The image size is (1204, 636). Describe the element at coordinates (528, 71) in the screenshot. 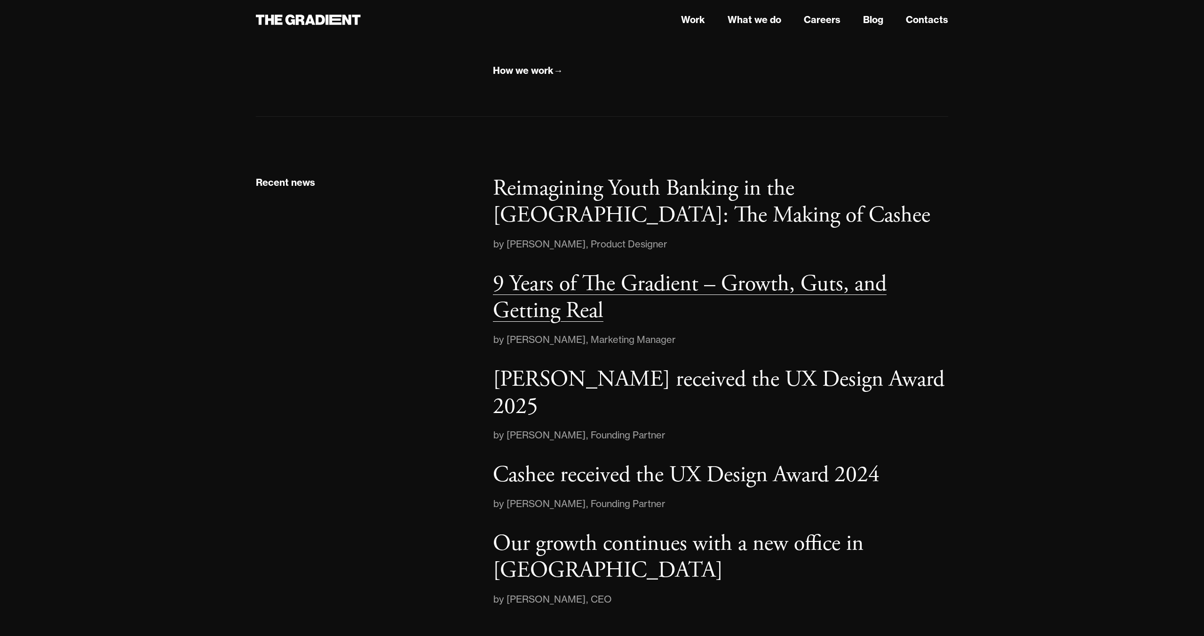

I see `a: How we work→` at that location.